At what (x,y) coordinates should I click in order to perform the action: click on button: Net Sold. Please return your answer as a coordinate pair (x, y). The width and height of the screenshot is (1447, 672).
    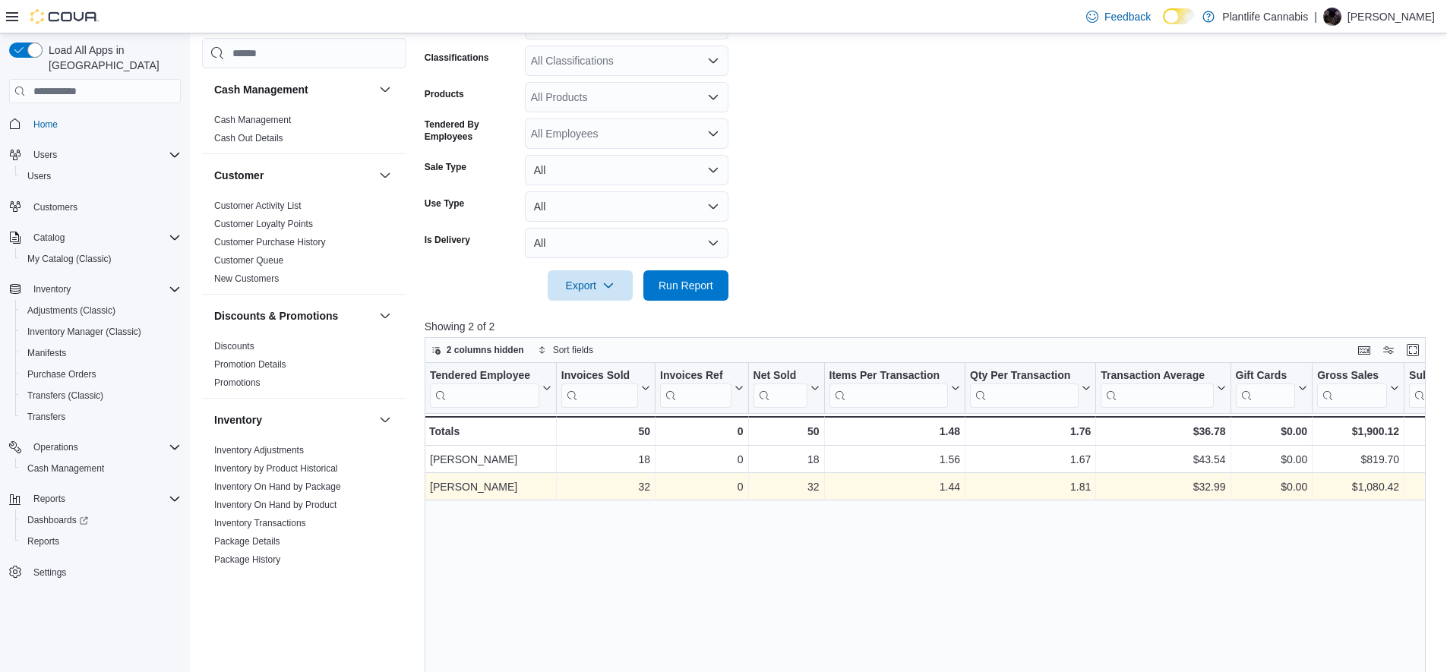
    Looking at the image, I should click on (785, 388).